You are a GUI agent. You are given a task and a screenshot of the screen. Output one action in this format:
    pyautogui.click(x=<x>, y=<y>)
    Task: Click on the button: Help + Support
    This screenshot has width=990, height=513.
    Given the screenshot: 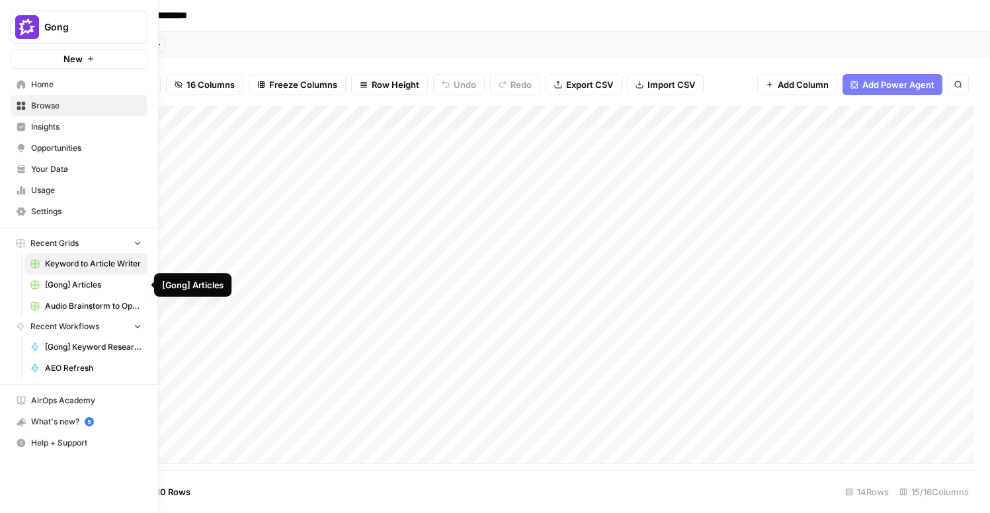 What is the action you would take?
    pyautogui.click(x=79, y=443)
    